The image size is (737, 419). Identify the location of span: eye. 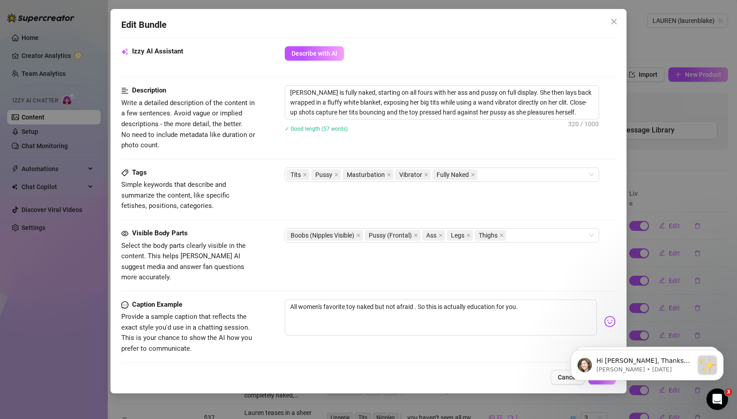
(125, 234).